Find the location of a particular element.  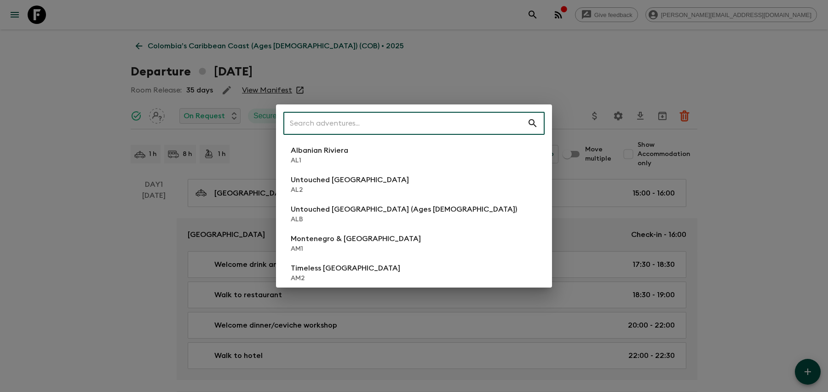

p: Albanian Riviera is located at coordinates (319, 150).